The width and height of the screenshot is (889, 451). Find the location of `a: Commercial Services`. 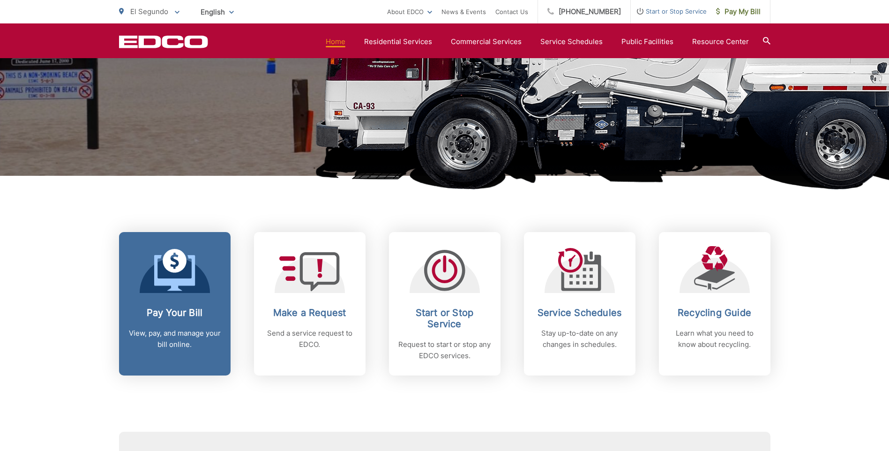

a: Commercial Services is located at coordinates (486, 42).